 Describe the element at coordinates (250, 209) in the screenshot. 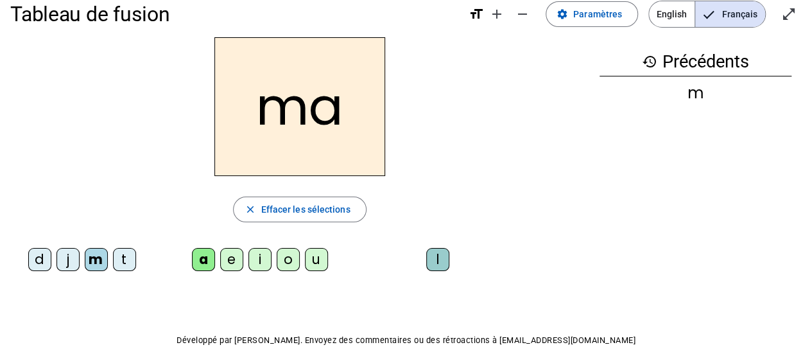

I see `mat-icon: close` at that location.